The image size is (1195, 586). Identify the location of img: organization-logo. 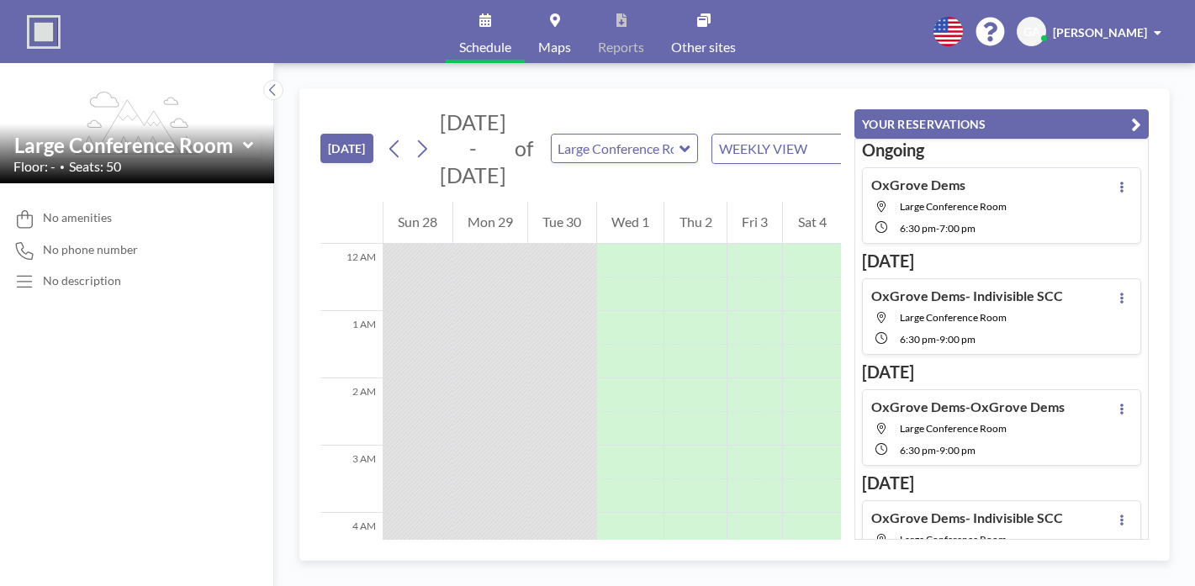
(44, 32).